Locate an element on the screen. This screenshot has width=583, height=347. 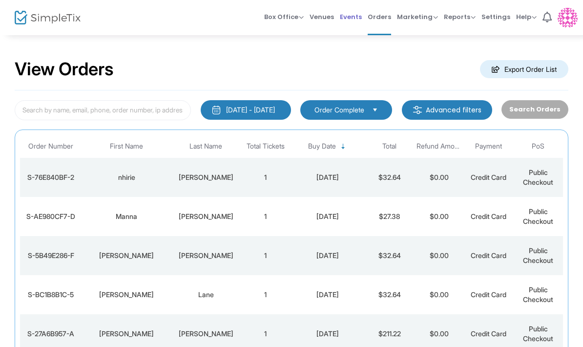
div: S-5B49E286-F is located at coordinates (51, 255).